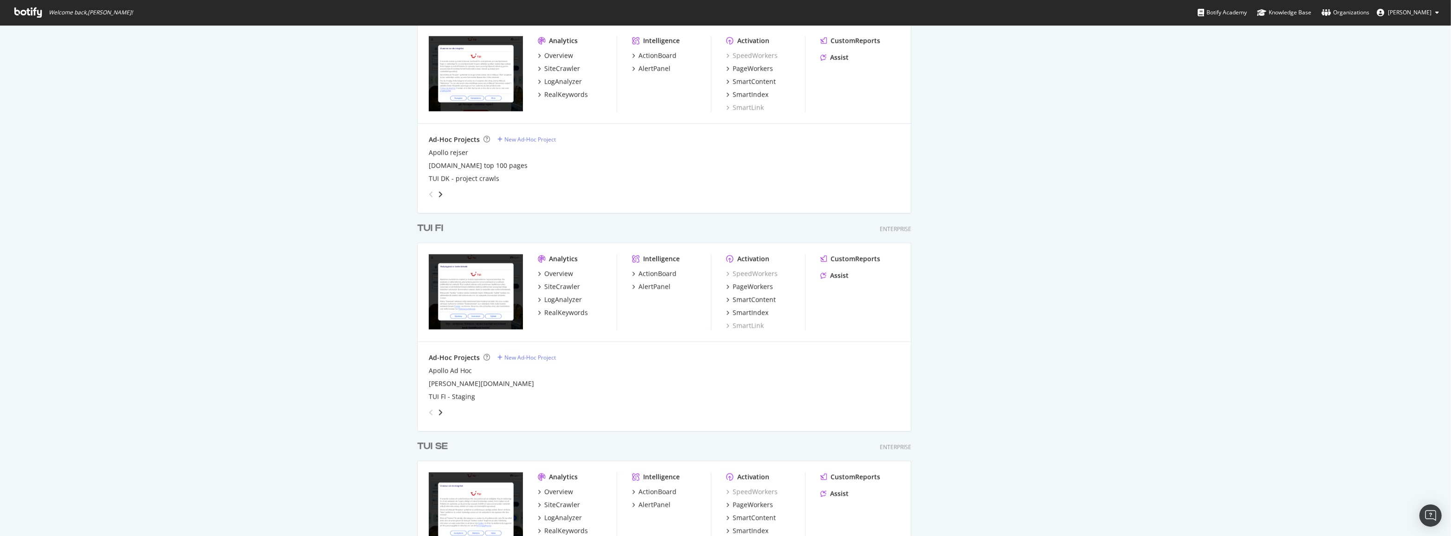 The image size is (1451, 536). I want to click on a: TUI FI, so click(432, 228).